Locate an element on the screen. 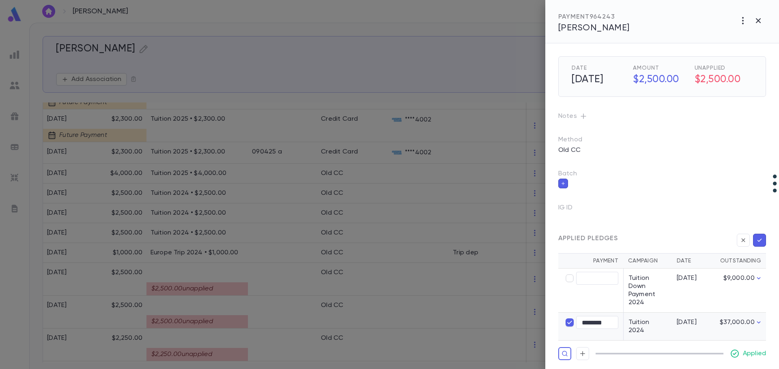  td: $9,000.00 is located at coordinates (739, 291).